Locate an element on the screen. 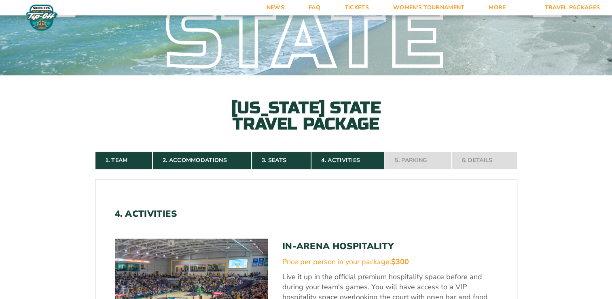 The height and width of the screenshot is (299, 612). a: 2. Accommodations is located at coordinates (202, 160).